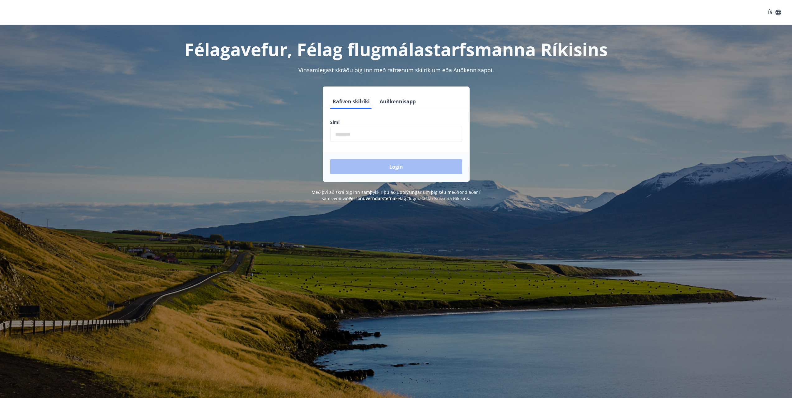 The height and width of the screenshot is (398, 792). I want to click on label: Sími, so click(396, 122).